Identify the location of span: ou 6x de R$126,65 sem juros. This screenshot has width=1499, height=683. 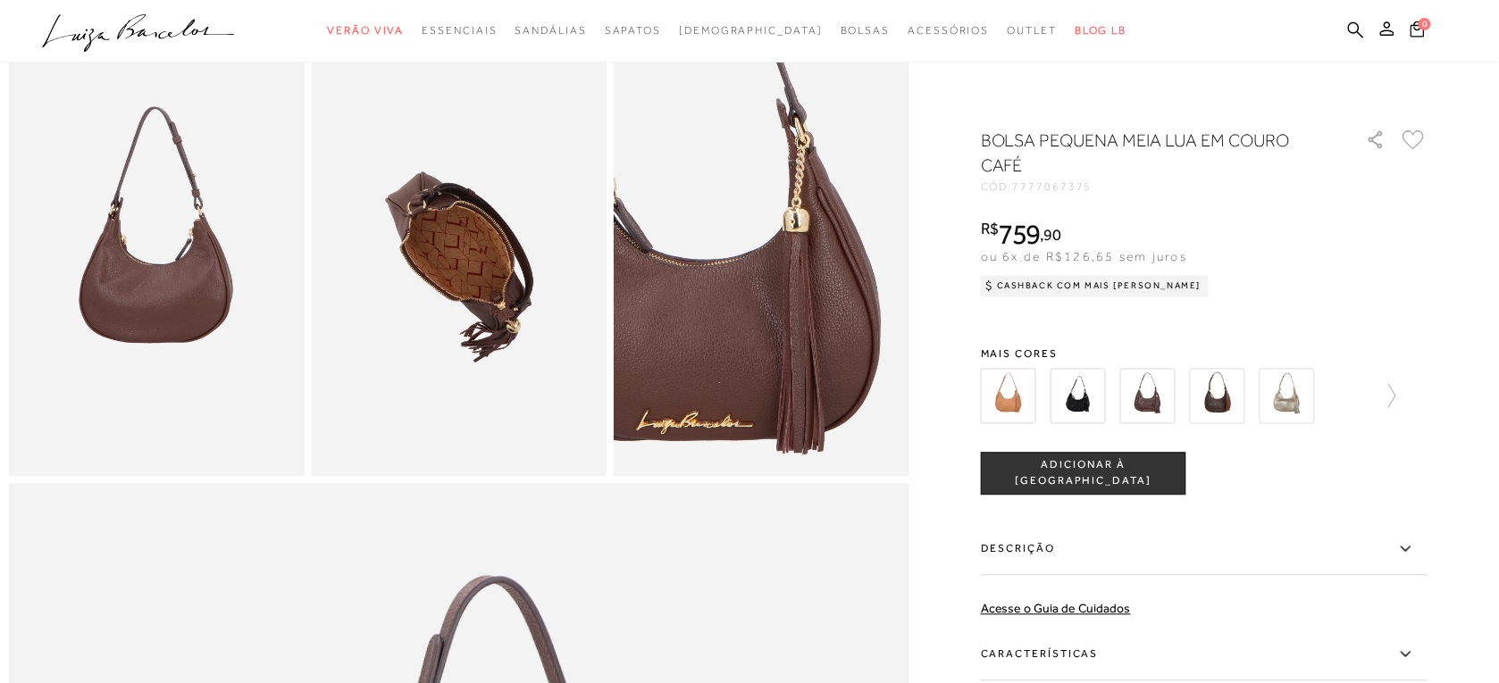
(1084, 257).